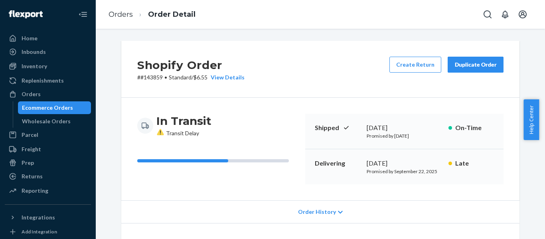  I want to click on p: On-Time, so click(475, 128).